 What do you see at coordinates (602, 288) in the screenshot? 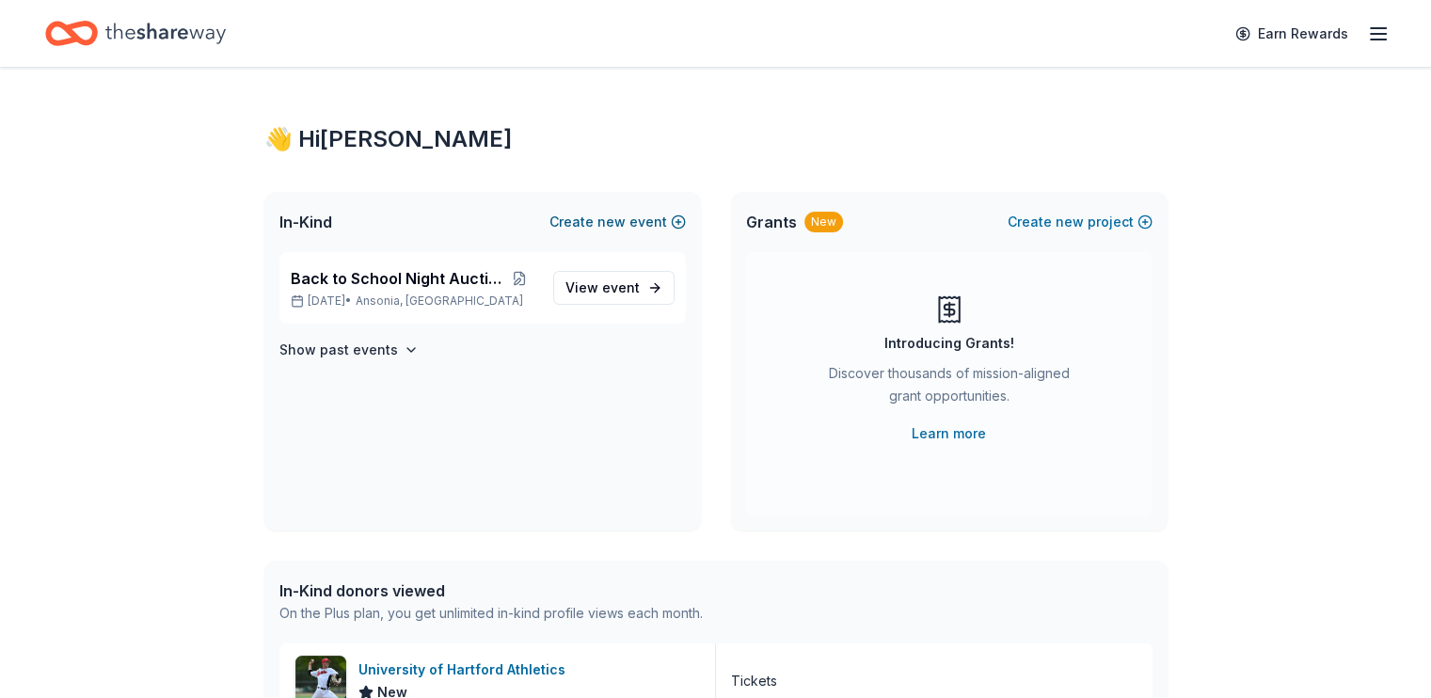
I see `span: View` at bounding box center [602, 288].